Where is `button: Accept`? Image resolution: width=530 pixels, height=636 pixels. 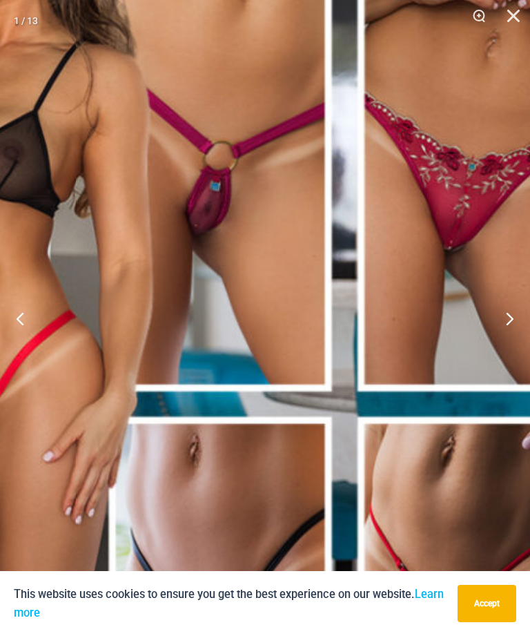
button: Accept is located at coordinates (487, 603).